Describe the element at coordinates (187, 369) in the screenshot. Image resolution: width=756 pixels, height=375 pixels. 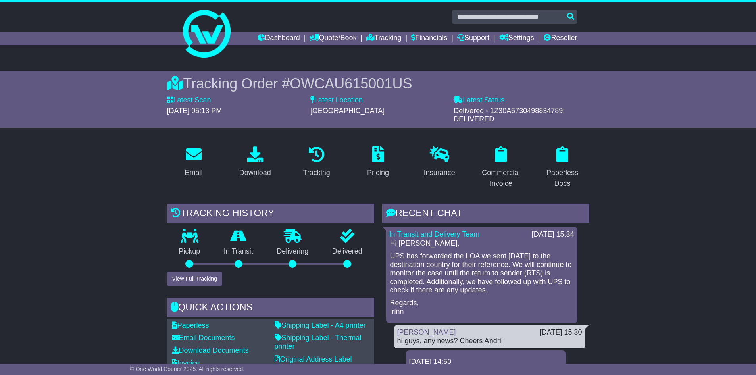
I see `span: © One World Courier 2025. All rights reserved.` at that location.